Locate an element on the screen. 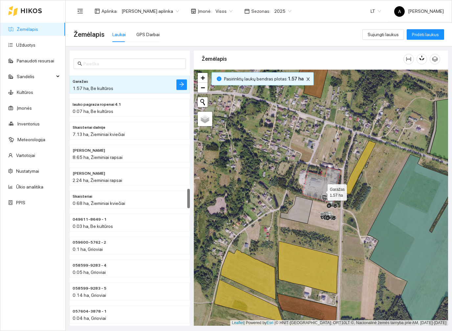 The width and height of the screenshot is (452, 331). span: 2025 is located at coordinates (283, 11).